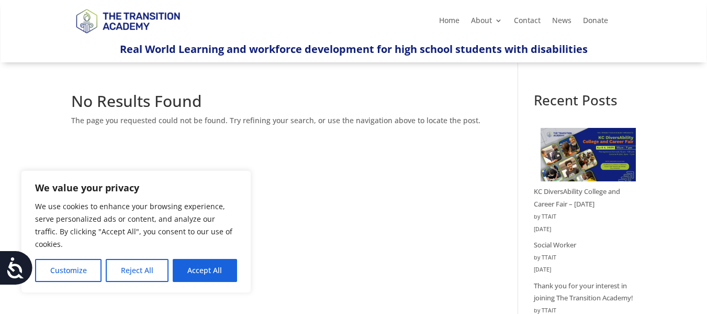 The image size is (707, 314). Describe the element at coordinates (128, 20) in the screenshot. I see `img: TTA Brand_TTA Primary Logo_Horizontal_Light BG` at that location.